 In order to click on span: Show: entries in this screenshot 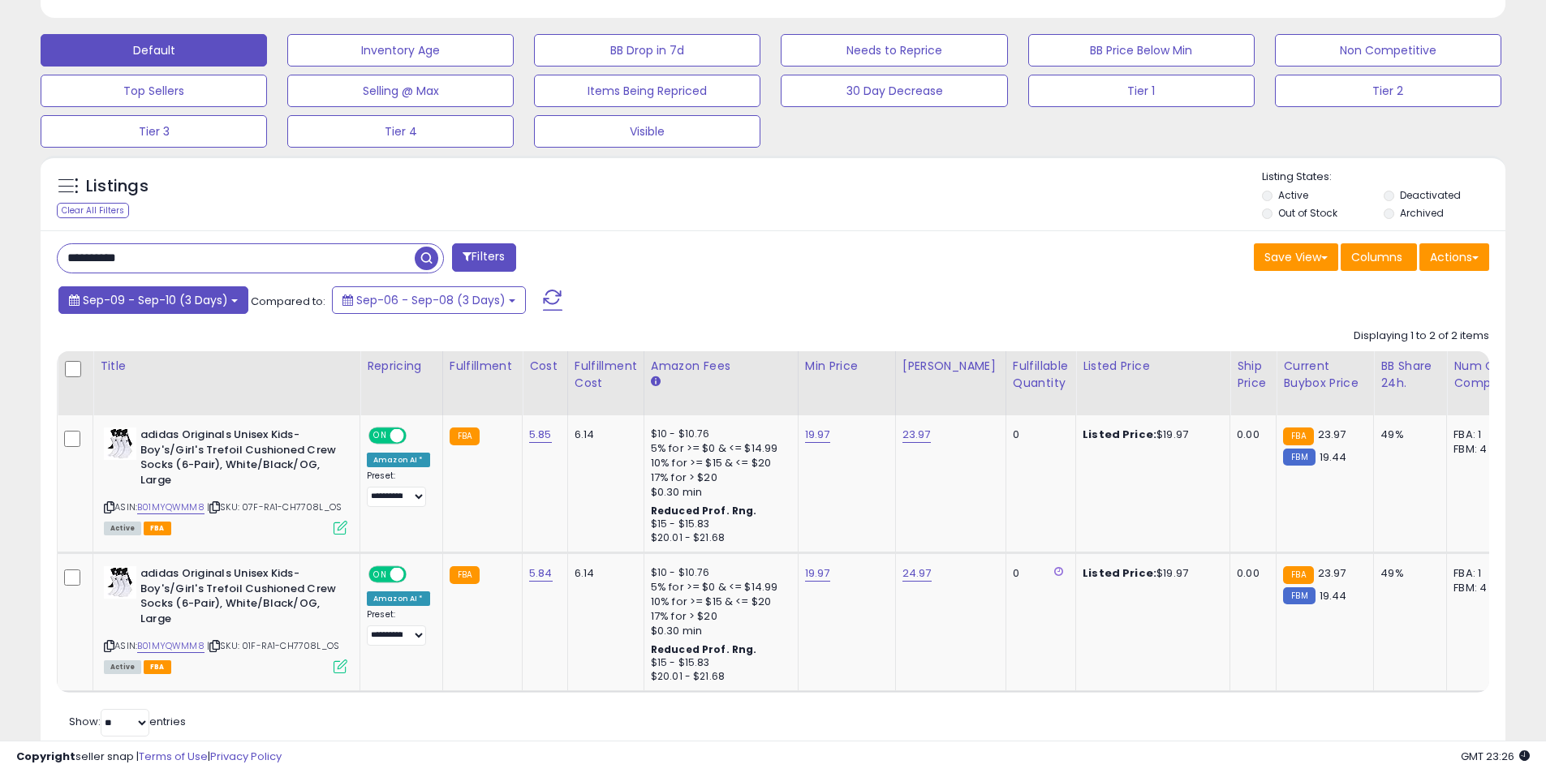, I will do `click(127, 721)`.